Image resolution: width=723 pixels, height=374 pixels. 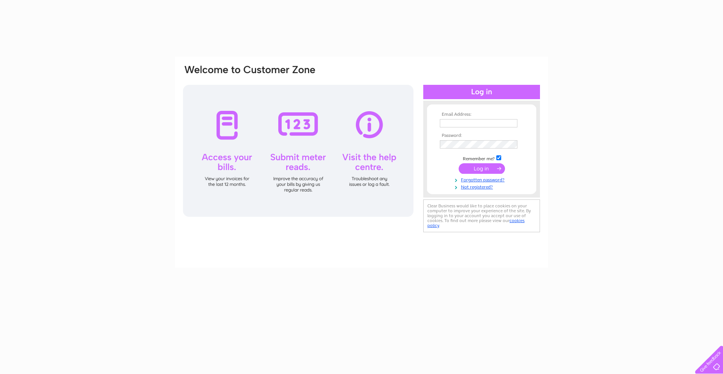 What do you see at coordinates (482, 168) in the screenshot?
I see `input: Submit` at bounding box center [482, 168].